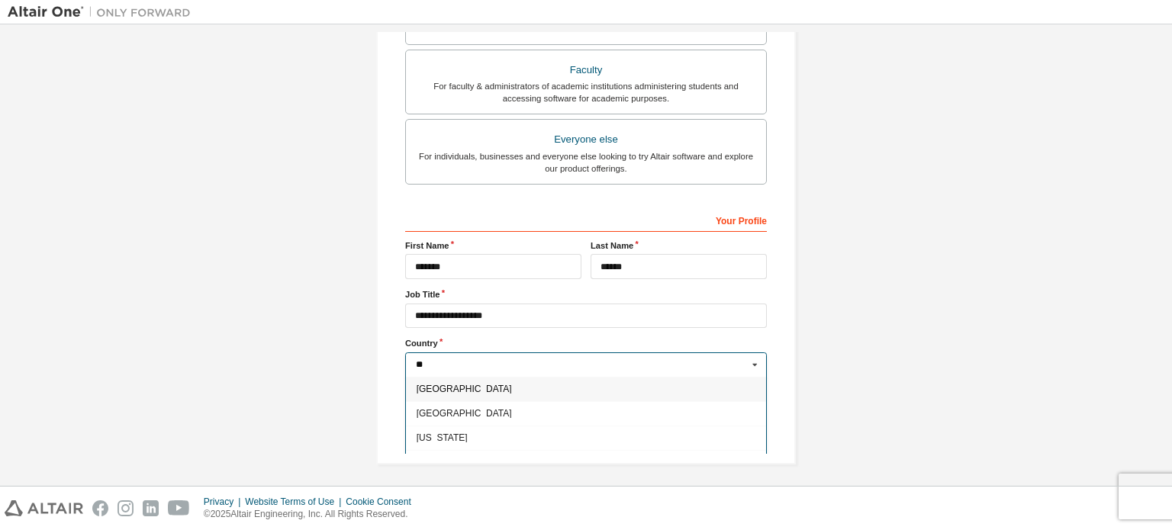  Describe the element at coordinates (150, 508) in the screenshot. I see `img: linkedin.svg` at that location.